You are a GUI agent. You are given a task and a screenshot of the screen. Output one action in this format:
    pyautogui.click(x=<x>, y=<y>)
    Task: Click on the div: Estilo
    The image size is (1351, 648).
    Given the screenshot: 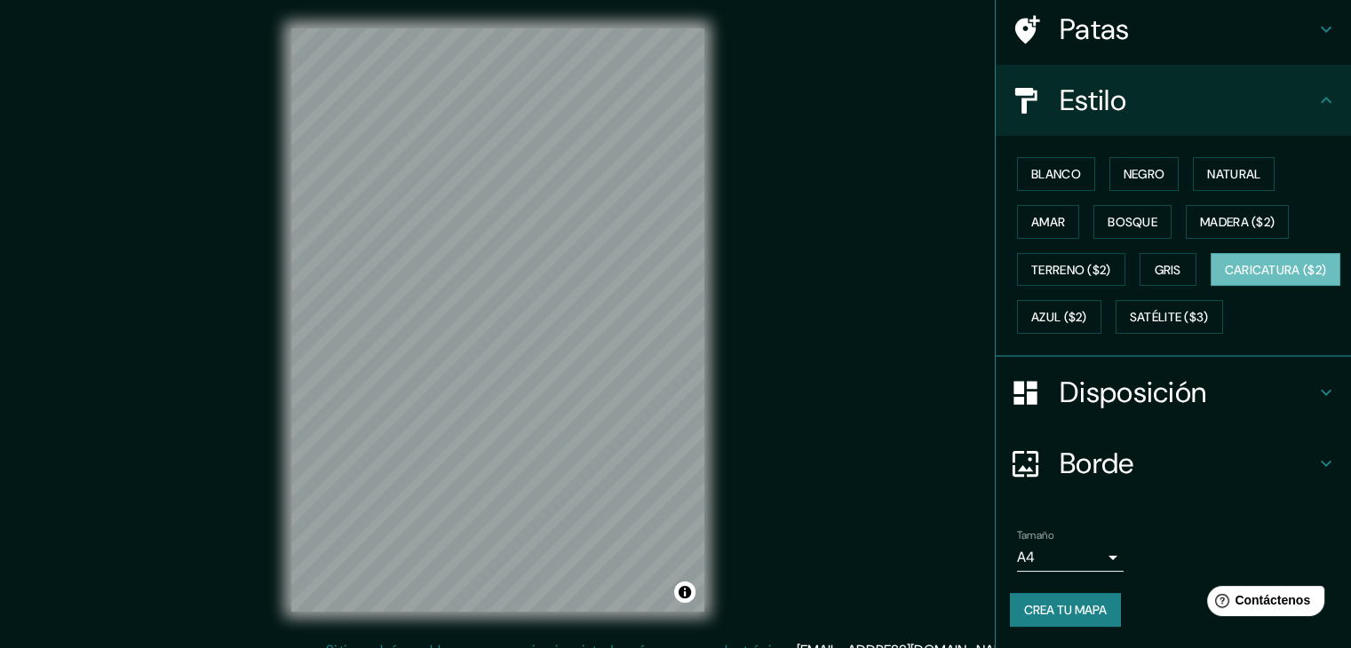 What is the action you would take?
    pyautogui.click(x=1173, y=100)
    